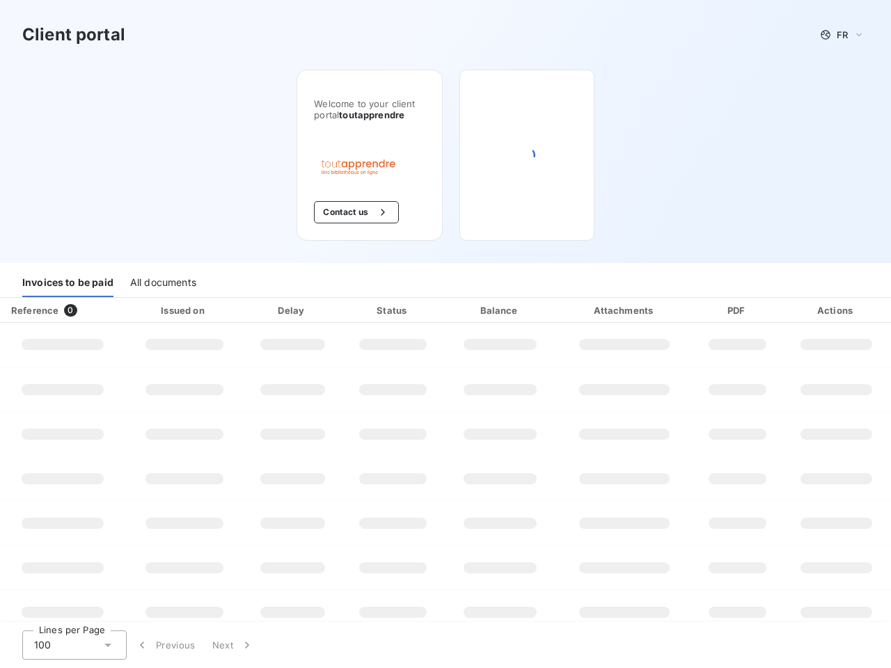  Describe the element at coordinates (625, 311) in the screenshot. I see `div: Attachments` at that location.